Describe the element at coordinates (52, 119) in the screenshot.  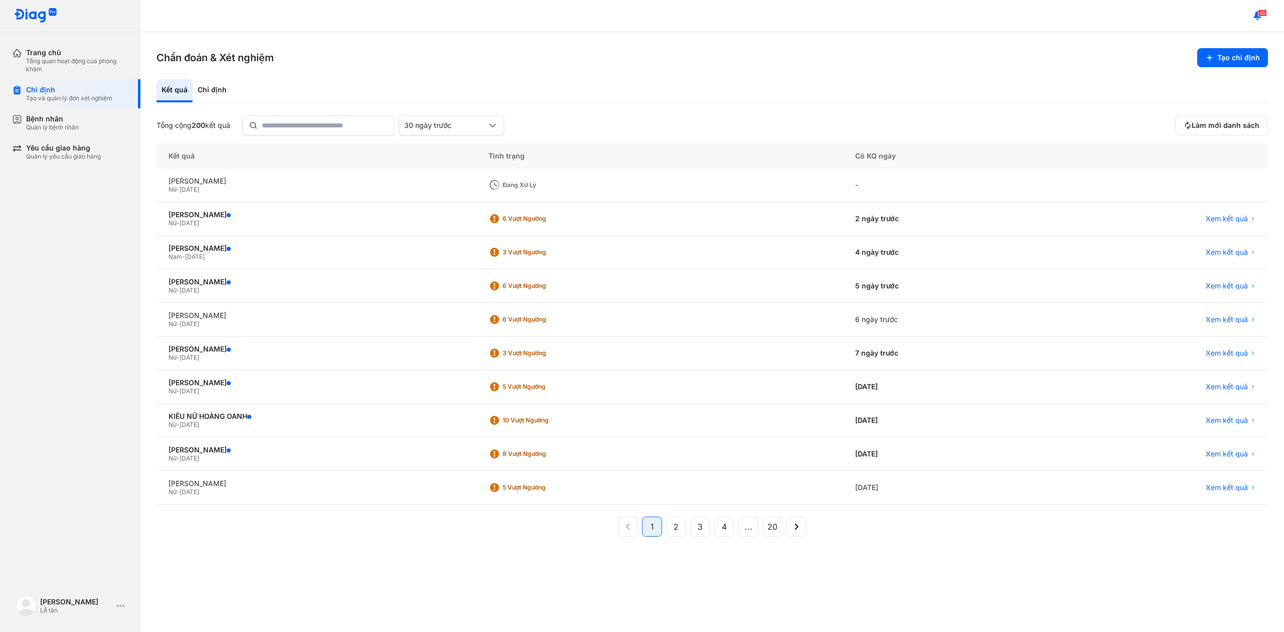
I see `div: Bệnh nhân` at that location.